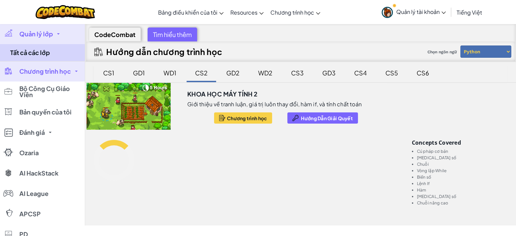 The image size is (516, 236). What do you see at coordinates (329, 73) in the screenshot?
I see `div: GD3` at bounding box center [329, 73].